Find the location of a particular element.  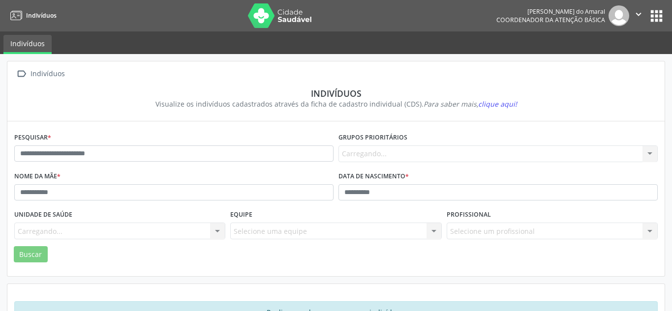

span: clique aqui! is located at coordinates (497, 104).